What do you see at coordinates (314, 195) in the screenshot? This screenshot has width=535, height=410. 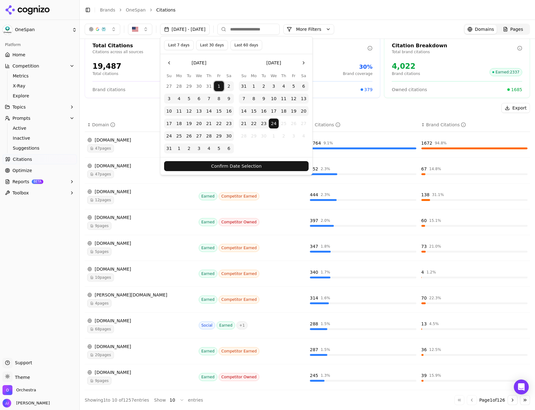 I see `div: 444` at bounding box center [314, 195].